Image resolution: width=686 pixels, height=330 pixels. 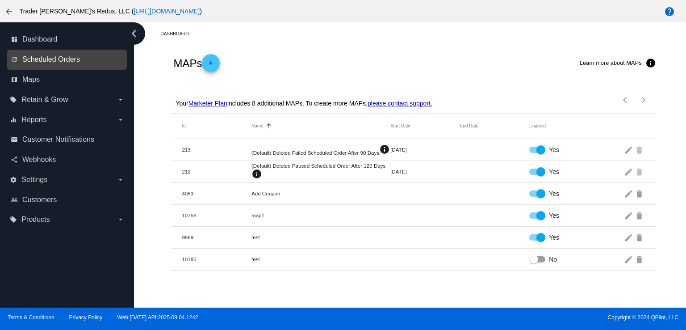 I want to click on a: share Webhooks, so click(x=67, y=160).